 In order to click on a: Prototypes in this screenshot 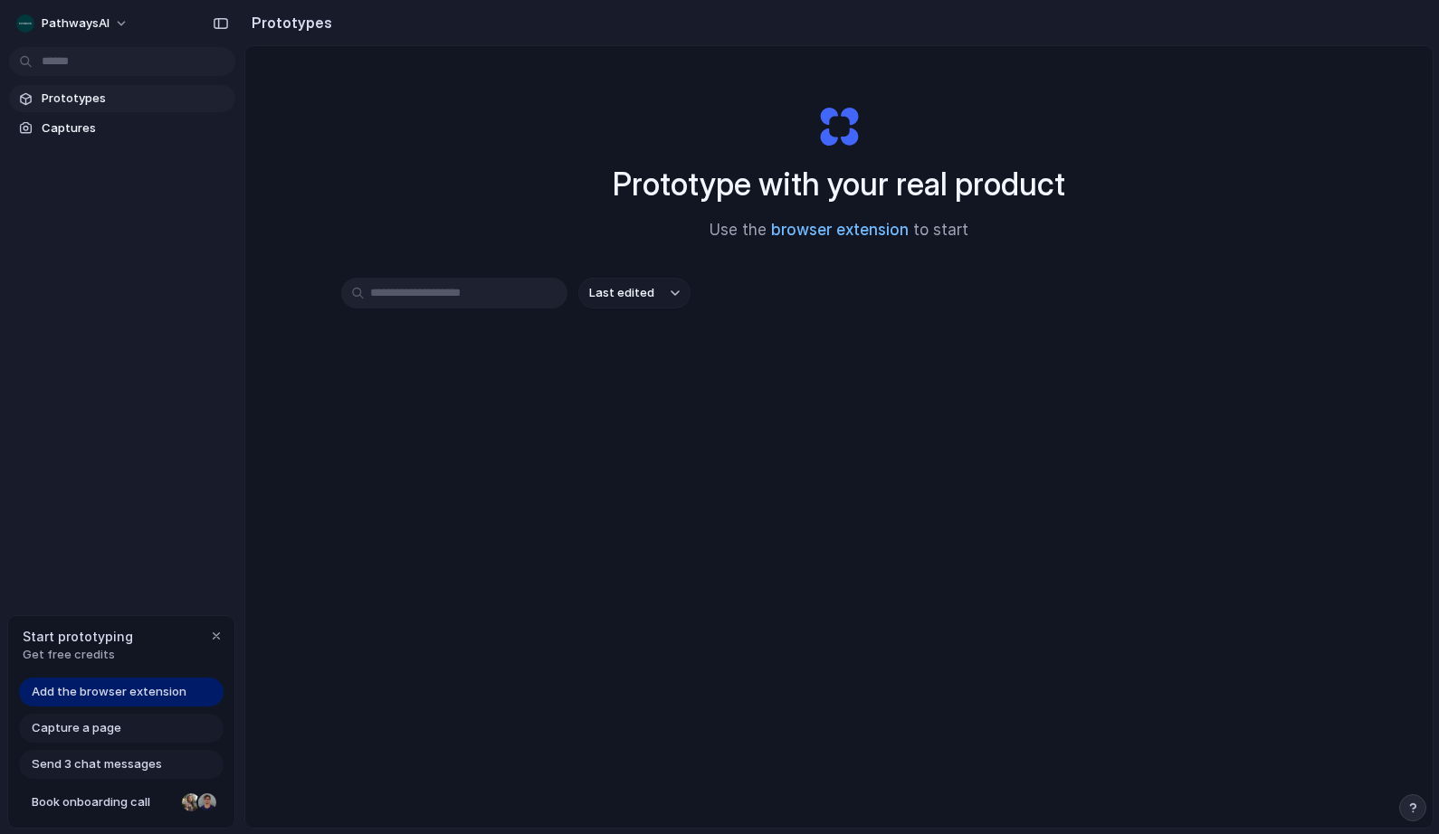, I will do `click(122, 99)`.